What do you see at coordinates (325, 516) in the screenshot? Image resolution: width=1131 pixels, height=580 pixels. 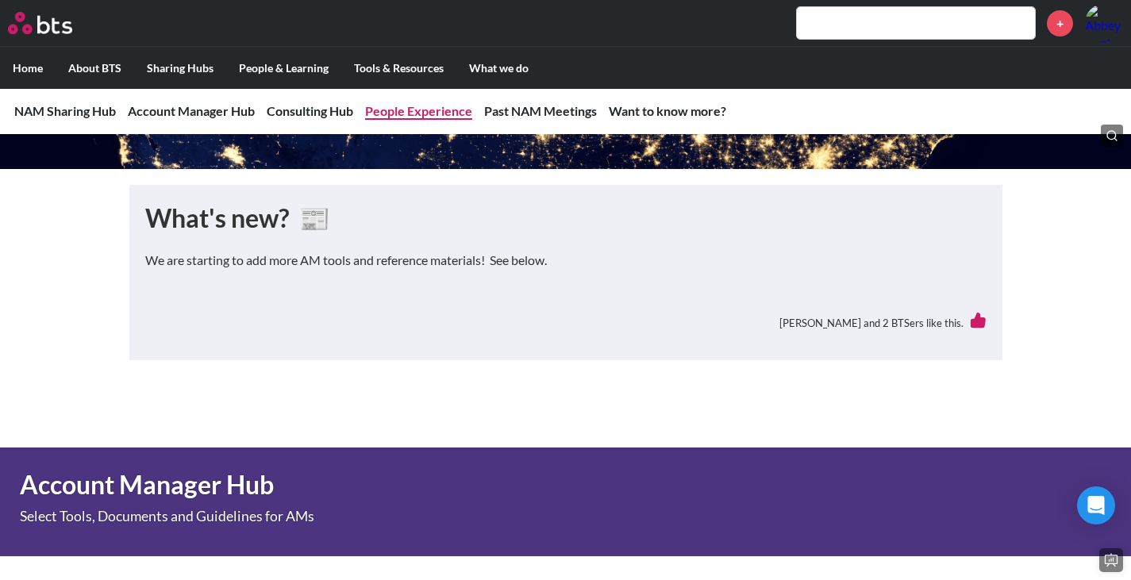 I see `p: Select Tools, Documents and Guidelines for AMs` at bounding box center [325, 516].